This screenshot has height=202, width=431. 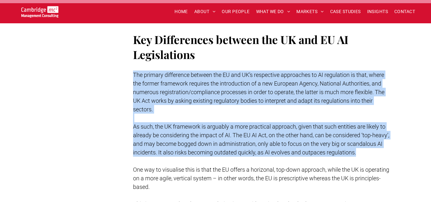 I want to click on a: CASE STUDIES, so click(x=345, y=11).